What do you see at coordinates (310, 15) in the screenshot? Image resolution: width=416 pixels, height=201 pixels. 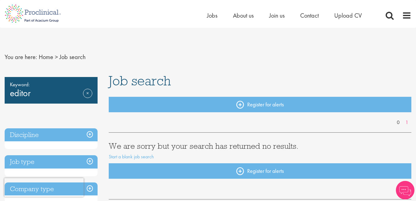 I see `span: Contact` at bounding box center [310, 15].